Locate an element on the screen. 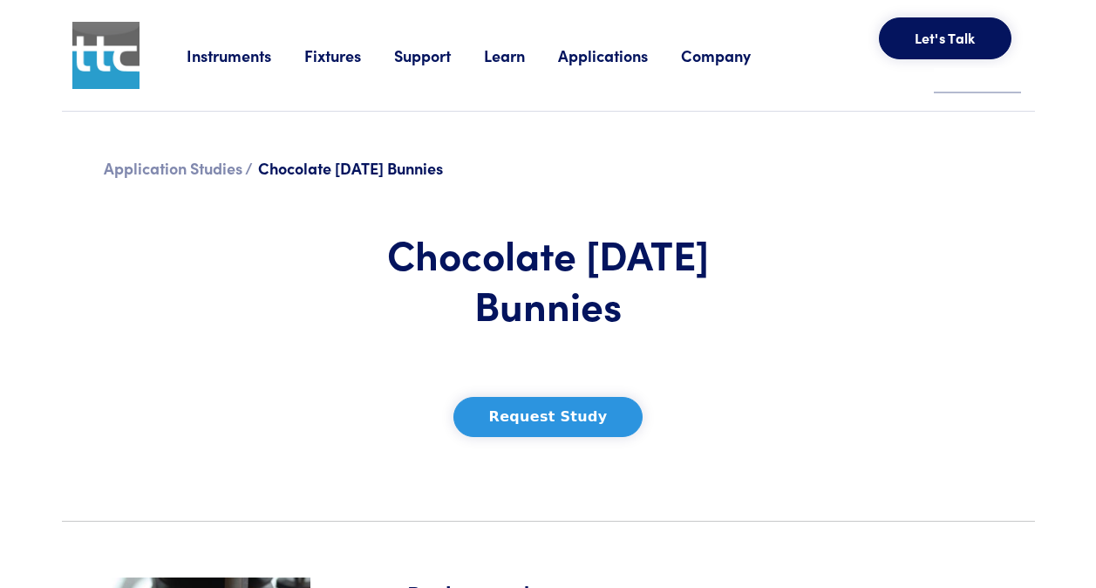 The image size is (1096, 588). a: Applications is located at coordinates (619, 55).